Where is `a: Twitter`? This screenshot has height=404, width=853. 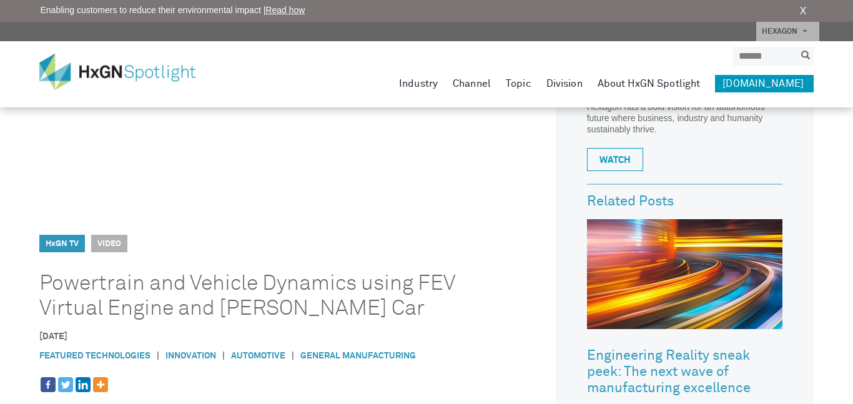
a: Twitter is located at coordinates (66, 385).